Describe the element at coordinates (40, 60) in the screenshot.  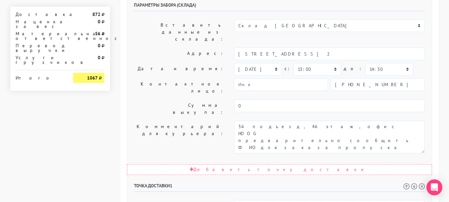
I see `div: Услуги грузчиков` at that location.